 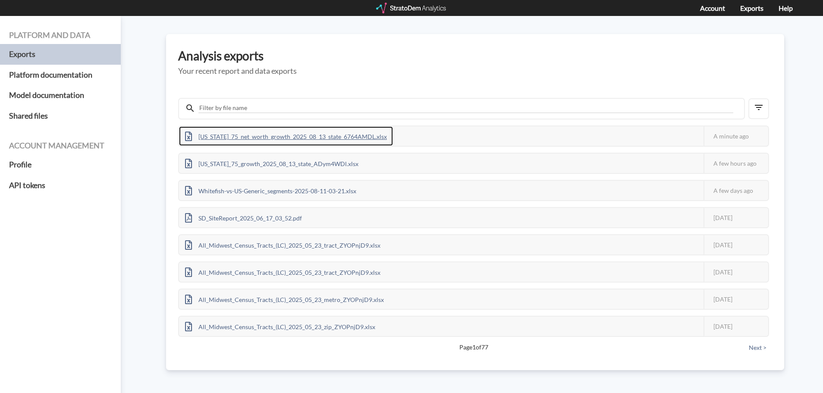 What do you see at coordinates (785, 8) in the screenshot?
I see `a: Help` at bounding box center [785, 8].